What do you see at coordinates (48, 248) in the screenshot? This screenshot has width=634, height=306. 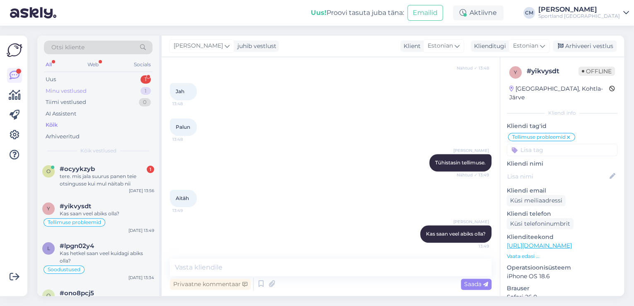 I see `span: l` at bounding box center [48, 248].